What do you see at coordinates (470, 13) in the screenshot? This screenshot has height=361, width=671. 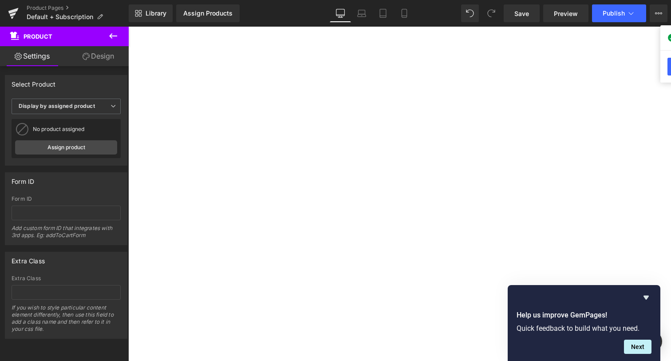 I see `button: Undo` at bounding box center [470, 13].